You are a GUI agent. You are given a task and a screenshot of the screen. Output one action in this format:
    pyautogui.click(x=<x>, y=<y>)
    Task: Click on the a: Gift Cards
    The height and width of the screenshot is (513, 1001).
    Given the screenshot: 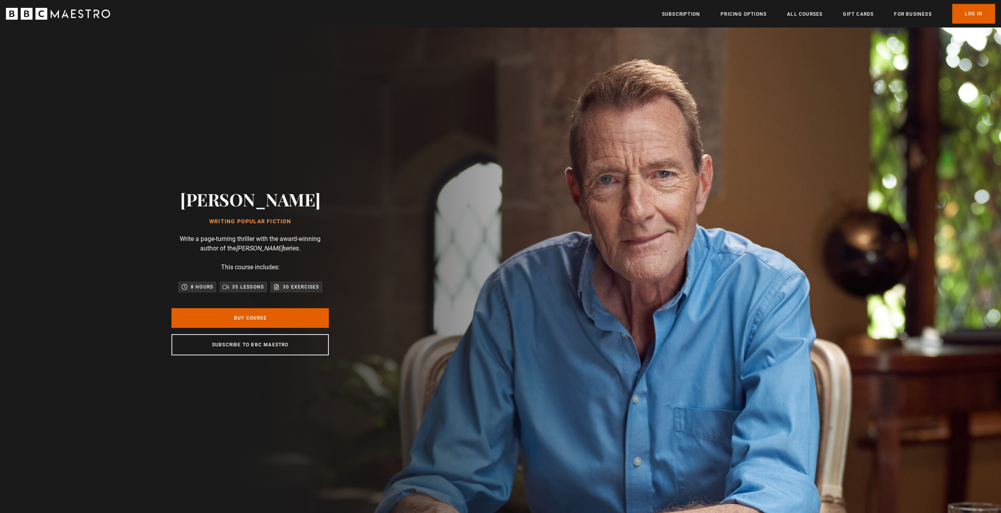 What is the action you would take?
    pyautogui.click(x=859, y=14)
    